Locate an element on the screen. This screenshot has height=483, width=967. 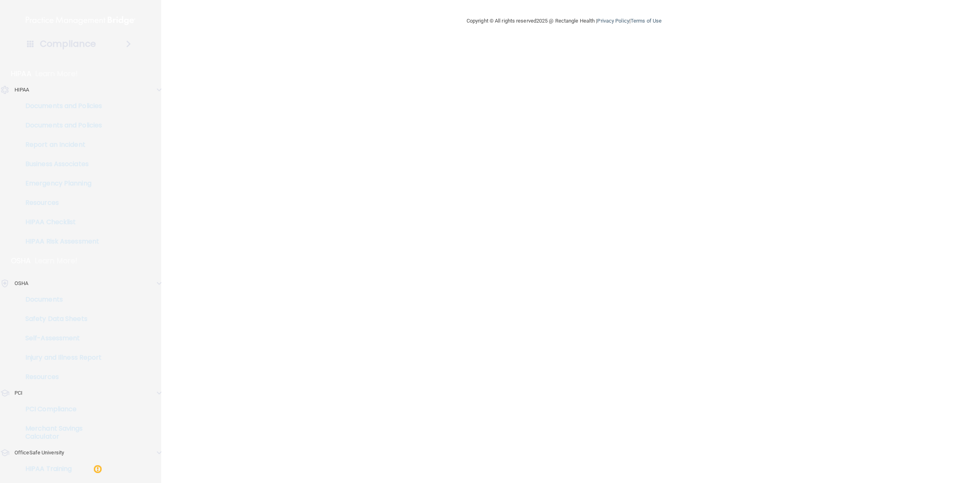
p: OfficeSafe University is located at coordinates (39, 452).